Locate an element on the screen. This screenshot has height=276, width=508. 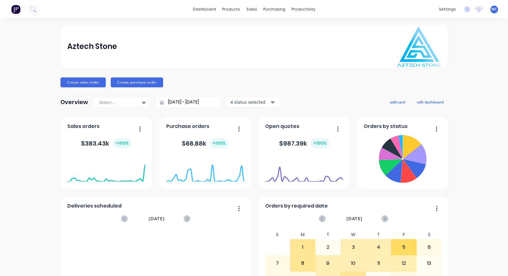
div: F is located at coordinates (404, 235).